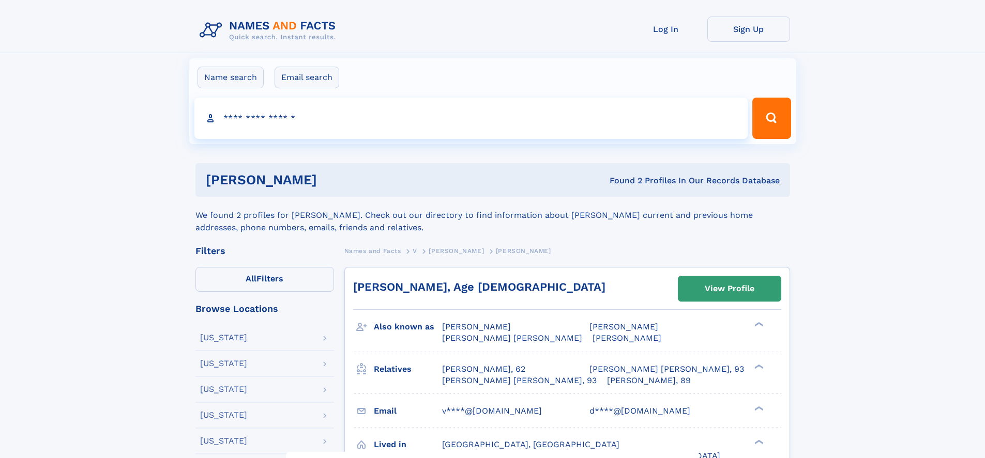  Describe the element at coordinates (408, 327) in the screenshot. I see `h3: Also known as` at that location.